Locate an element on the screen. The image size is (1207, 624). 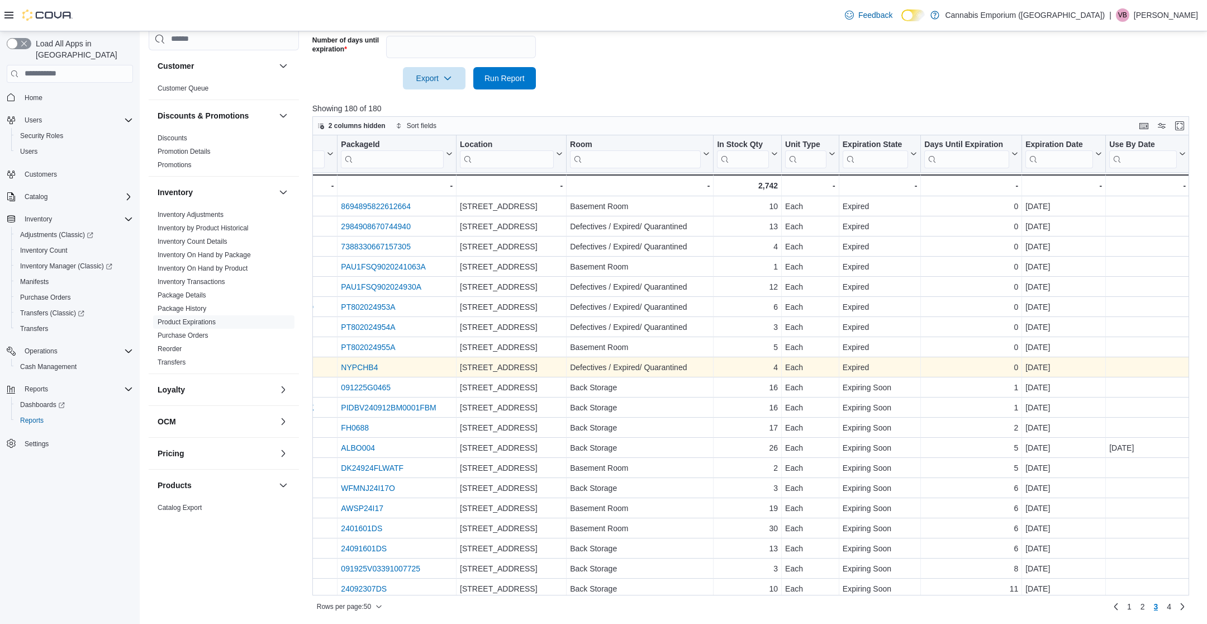
span: Transfers (Classic) is located at coordinates (52, 313).